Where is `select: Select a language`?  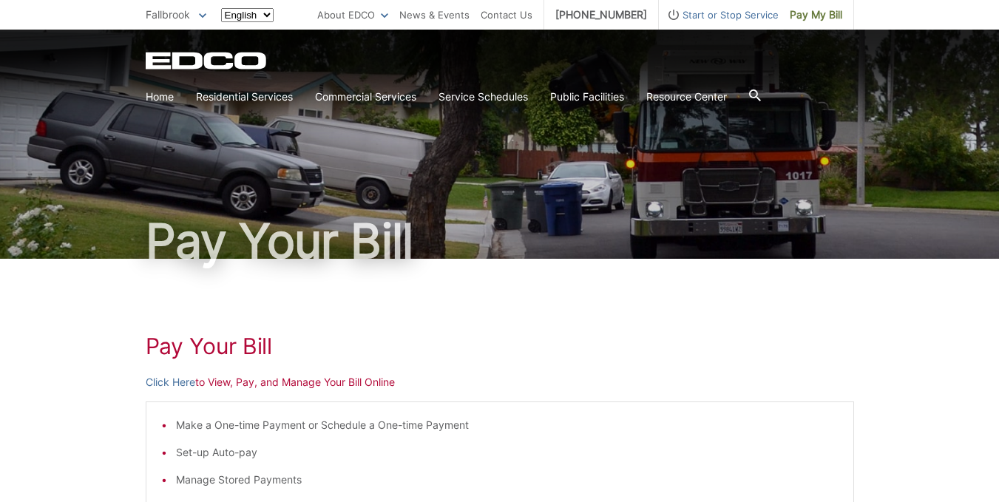
select: Select a language is located at coordinates (247, 15).